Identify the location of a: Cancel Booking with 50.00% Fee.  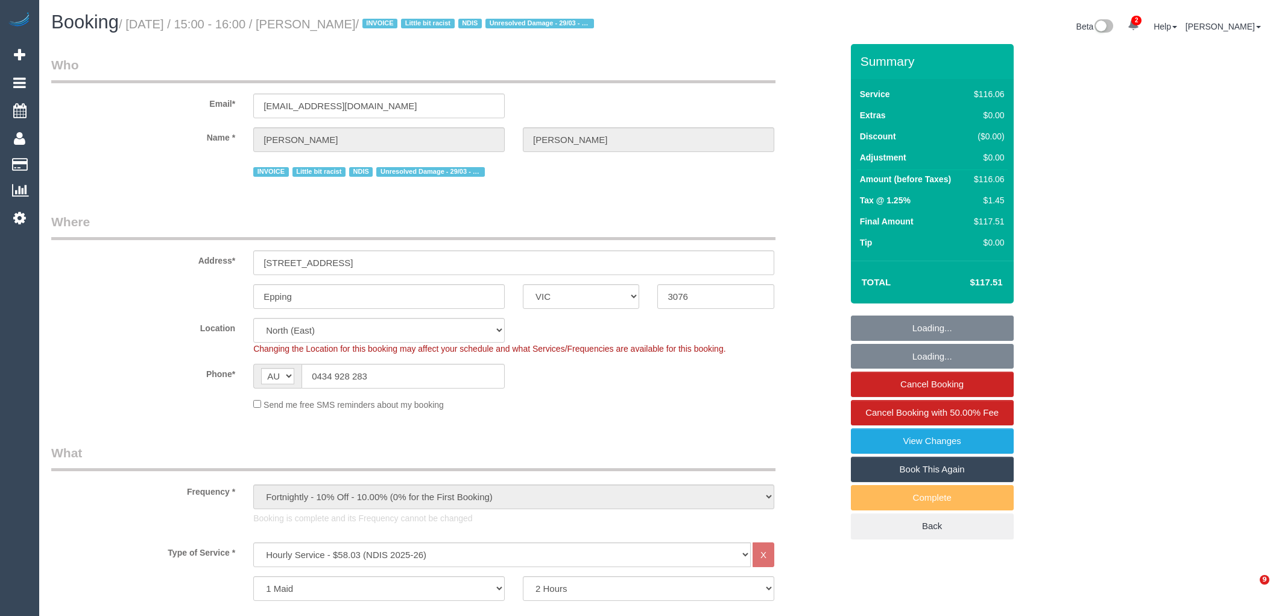
(932, 412).